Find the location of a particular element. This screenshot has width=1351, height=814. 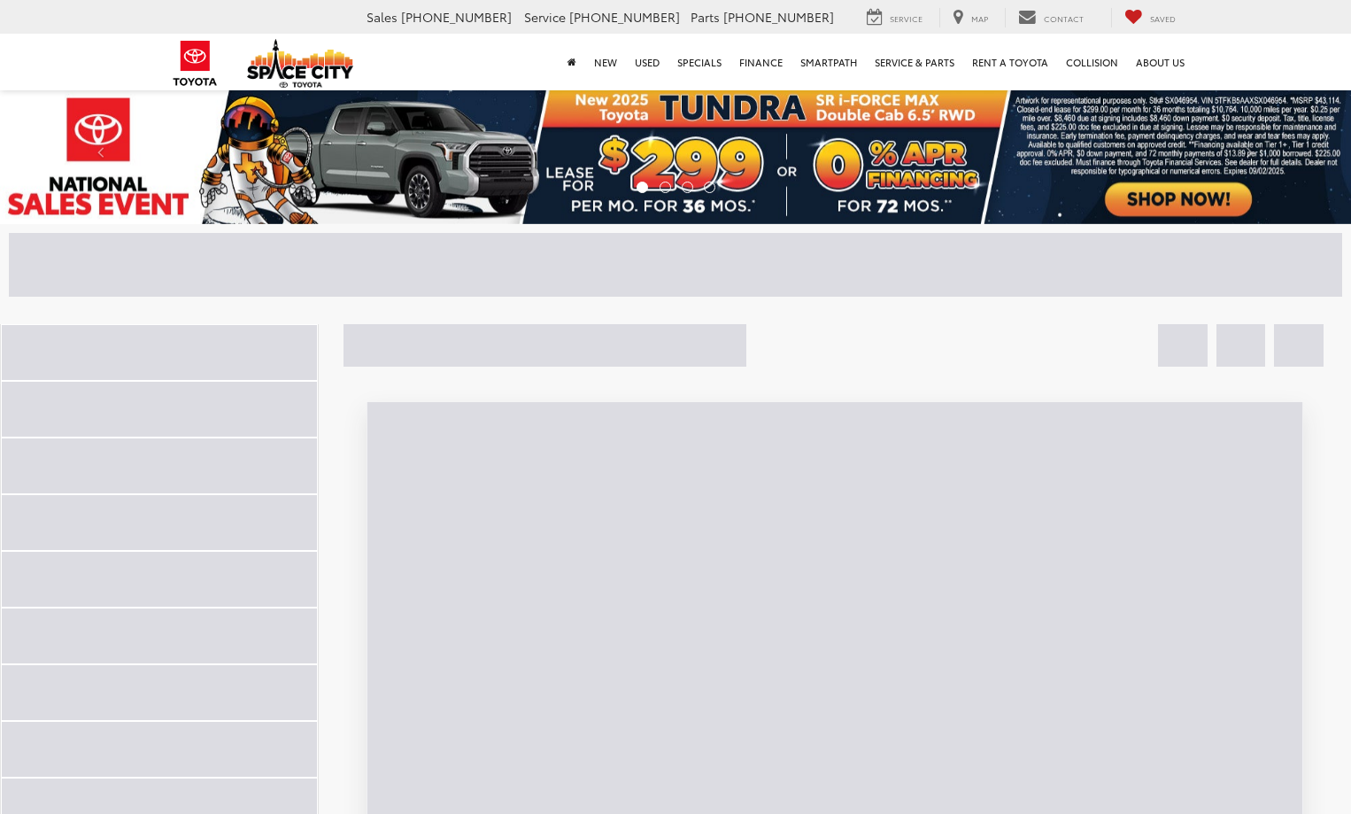

span: Map is located at coordinates (979, 18).